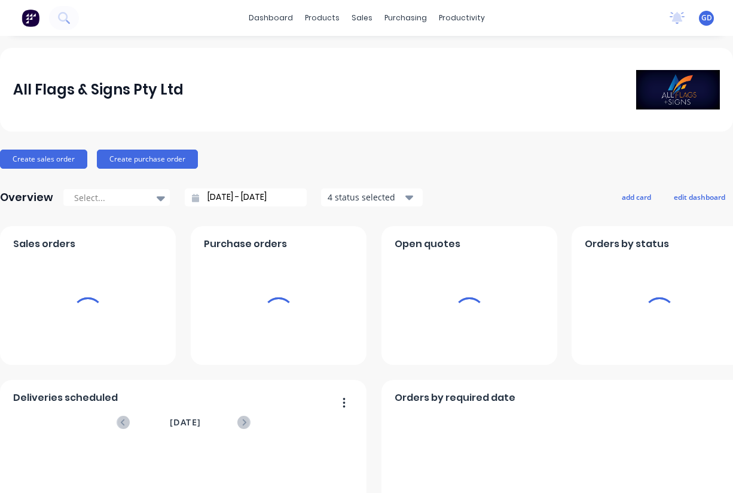 This screenshot has height=493, width=733. I want to click on div: All Flags & Signs Pty Ltd, so click(98, 90).